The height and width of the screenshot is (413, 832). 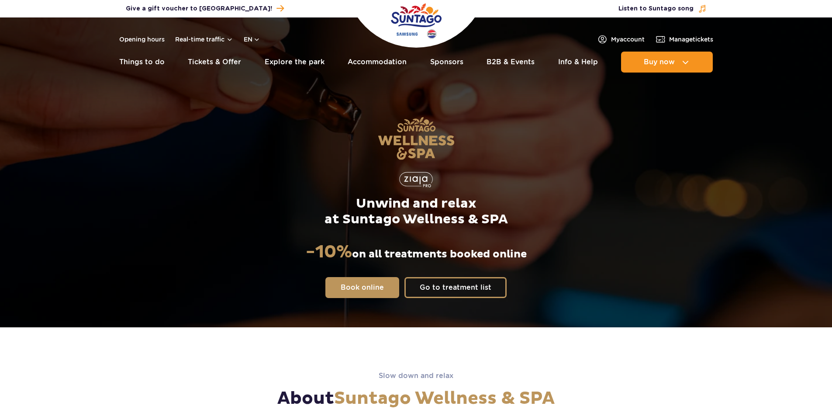 I want to click on a: Book online, so click(x=362, y=287).